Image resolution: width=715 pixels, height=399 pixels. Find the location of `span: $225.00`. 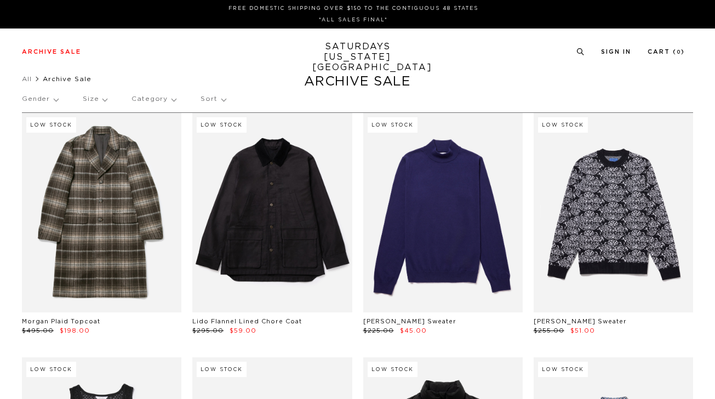

span: $225.00 is located at coordinates (379, 330).